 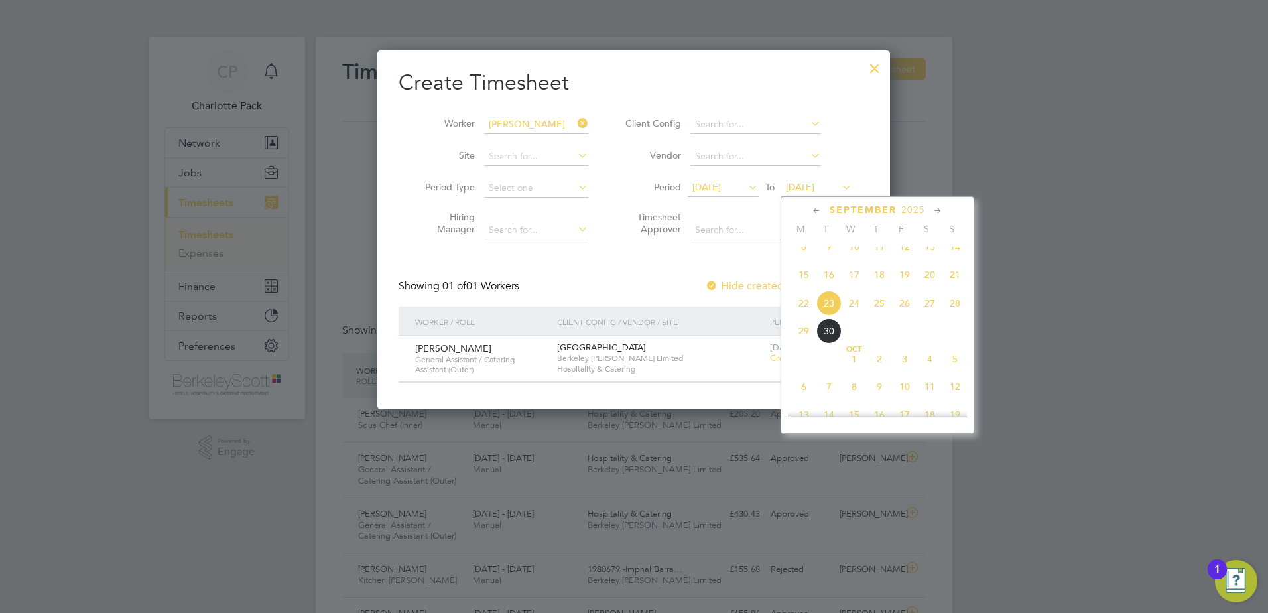 What do you see at coordinates (651, 223) in the screenshot?
I see `label: Timesheet Approver` at bounding box center [651, 223].